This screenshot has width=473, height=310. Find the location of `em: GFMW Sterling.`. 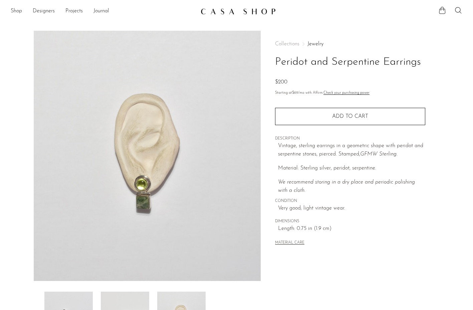

em: GFMW Sterling. is located at coordinates (379, 154).